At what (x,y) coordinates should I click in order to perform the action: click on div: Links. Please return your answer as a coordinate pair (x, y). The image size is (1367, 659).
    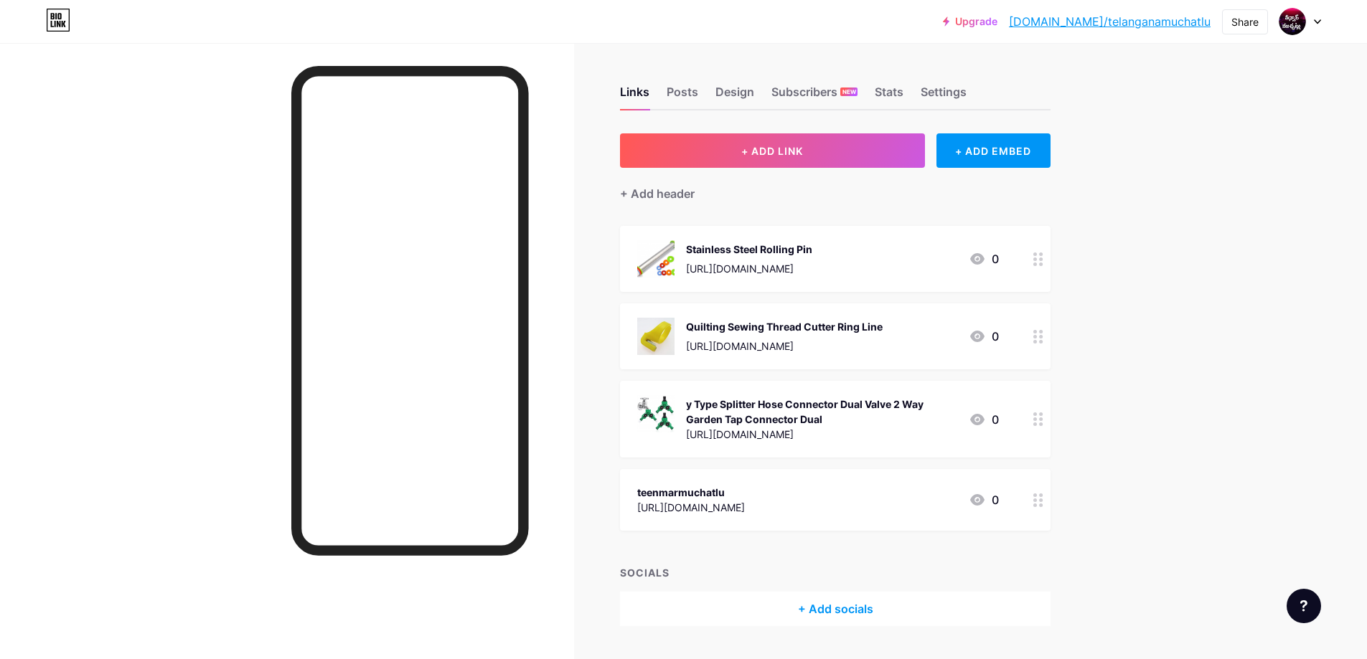
    Looking at the image, I should click on (634, 96).